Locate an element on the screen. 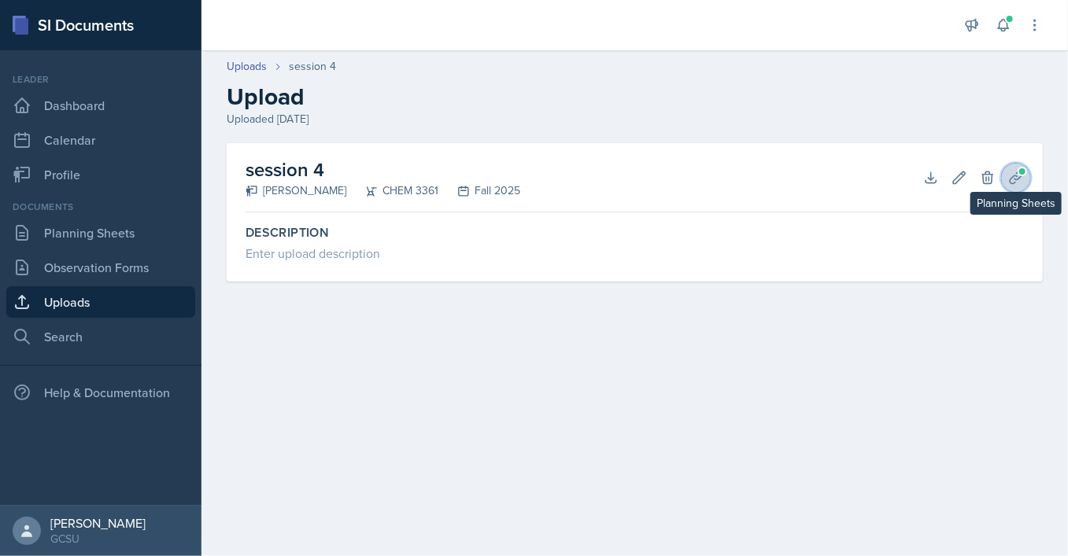 The image size is (1068, 556). label: Description is located at coordinates (634, 233).